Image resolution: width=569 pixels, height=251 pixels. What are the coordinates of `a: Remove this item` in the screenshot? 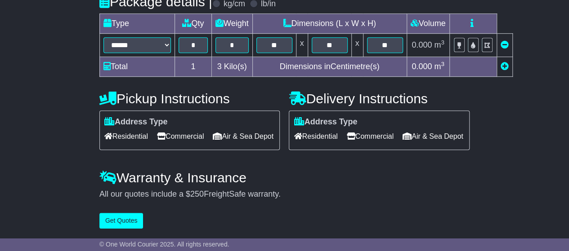 It's located at (504, 45).